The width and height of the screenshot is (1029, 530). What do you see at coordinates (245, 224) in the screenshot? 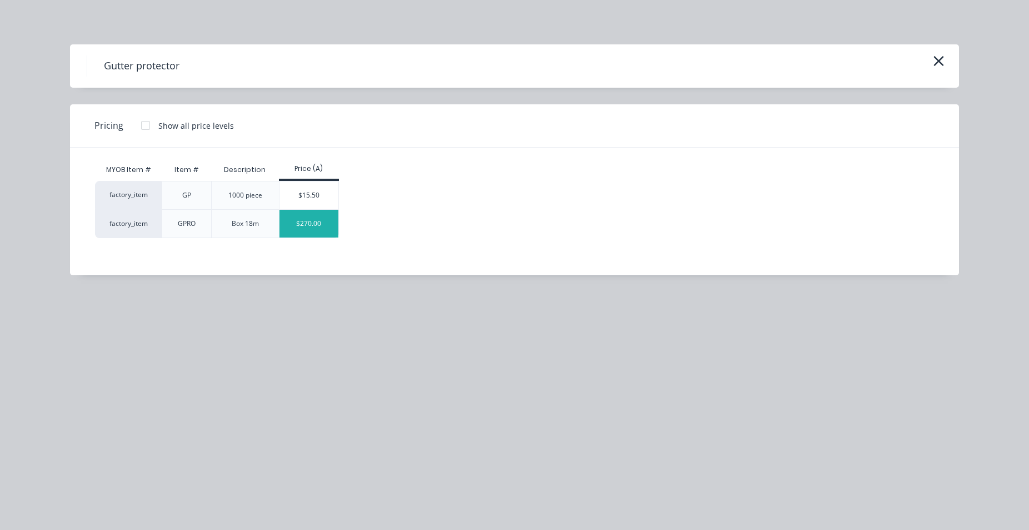
I see `div: Box 18m` at bounding box center [245, 224].